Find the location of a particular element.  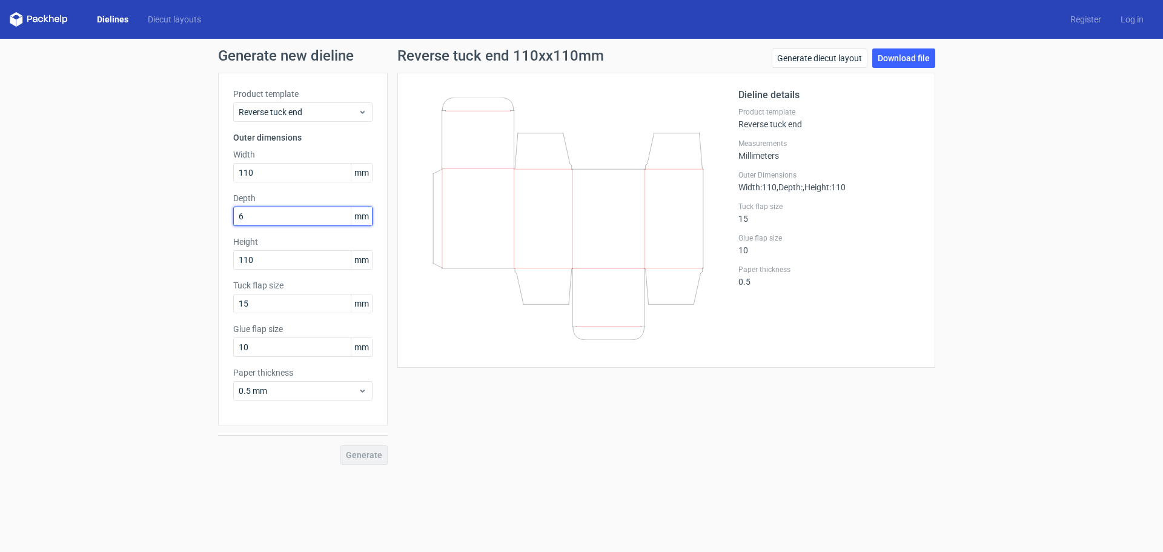

a: Dielines is located at coordinates (113, 19).